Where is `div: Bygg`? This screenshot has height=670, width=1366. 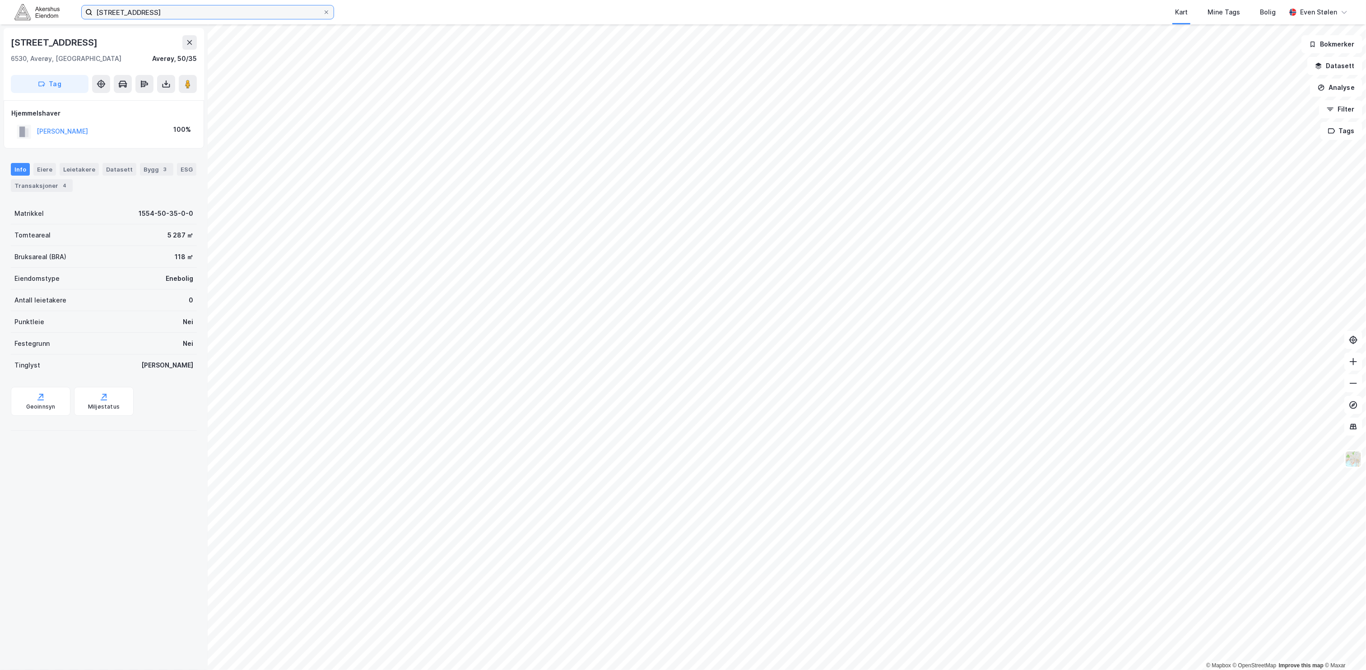 div: Bygg is located at coordinates (157, 169).